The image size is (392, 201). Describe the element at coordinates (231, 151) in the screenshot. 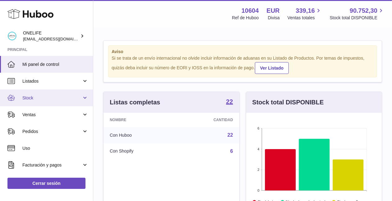

I see `a: 6` at that location.